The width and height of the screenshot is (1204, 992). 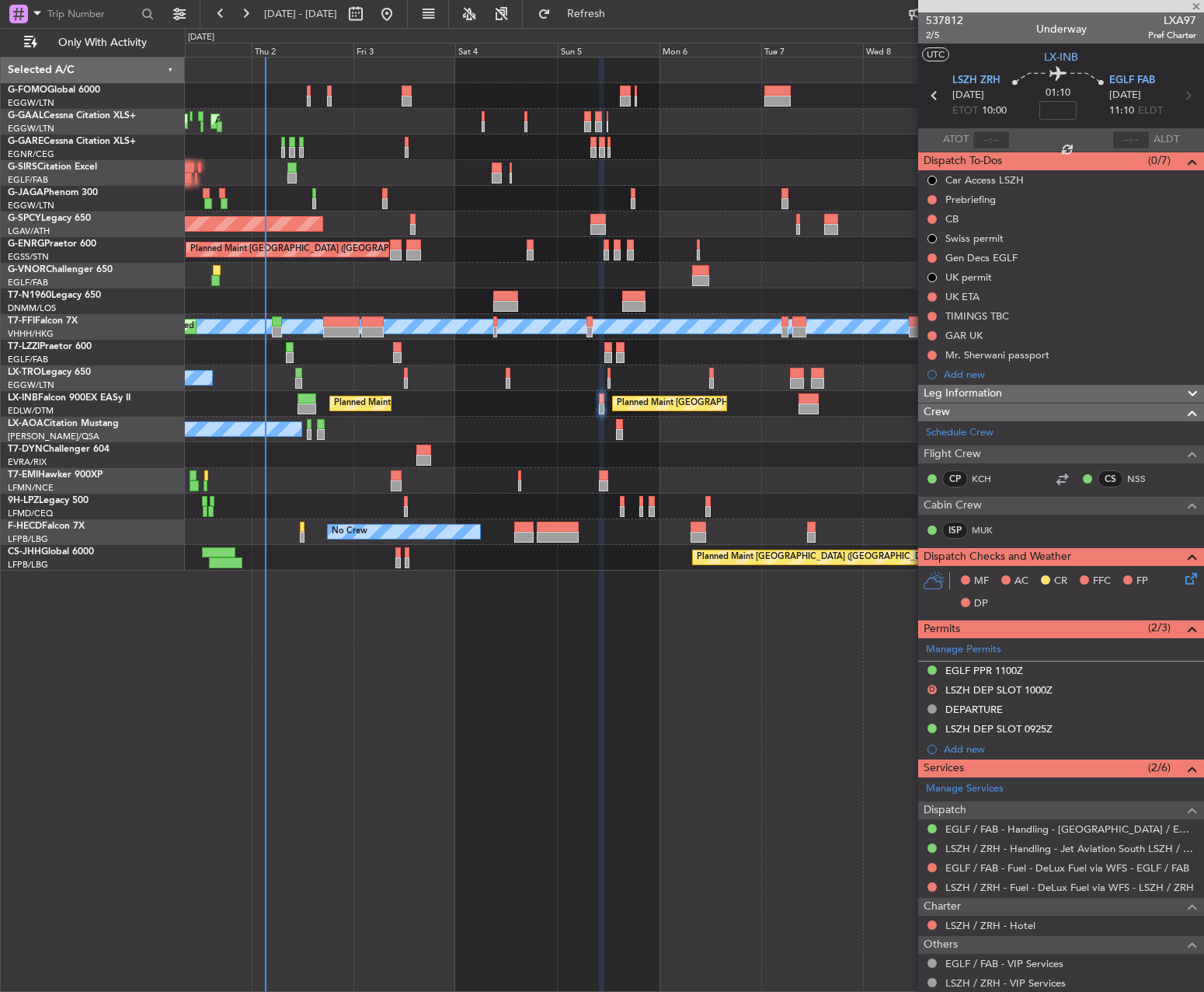 What do you see at coordinates (52, 193) in the screenshot?
I see `a: G-JAGAPhenom 300` at bounding box center [52, 193].